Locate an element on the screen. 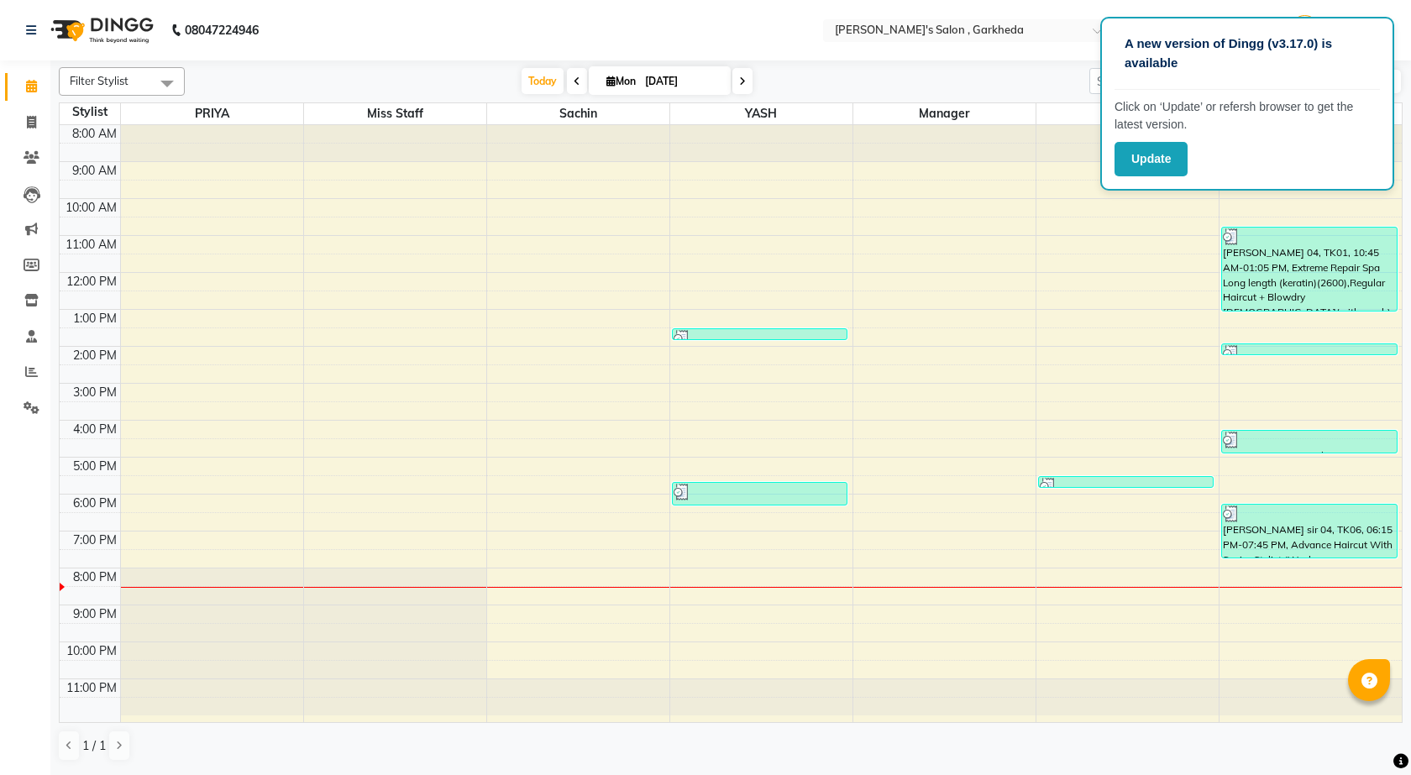 This screenshot has height=775, width=1411. div: 12:00 PM is located at coordinates (92, 281).